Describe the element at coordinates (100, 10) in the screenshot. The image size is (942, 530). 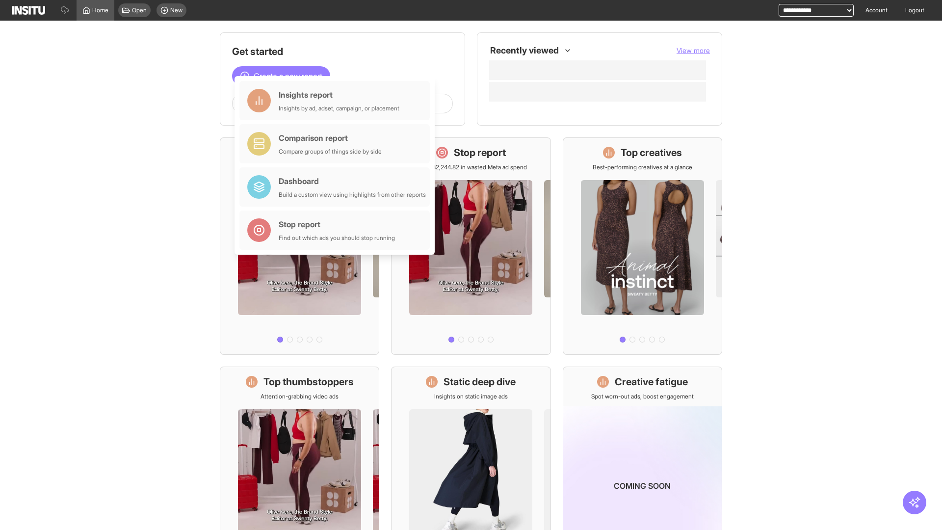
I see `span: Home` at that location.